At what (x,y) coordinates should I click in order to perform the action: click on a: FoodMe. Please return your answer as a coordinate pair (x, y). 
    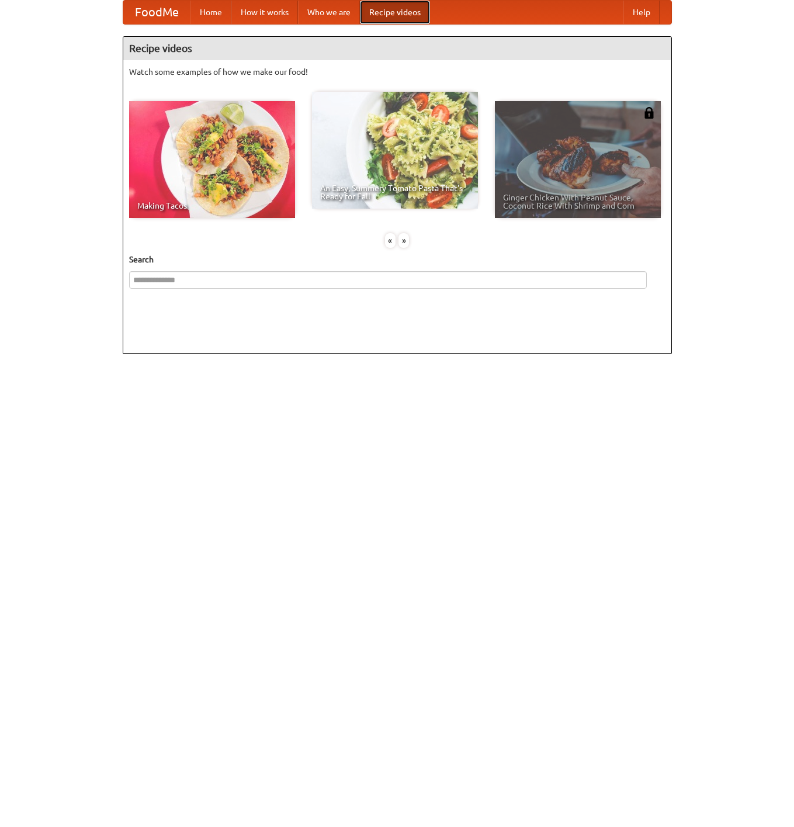
    Looking at the image, I should click on (157, 12).